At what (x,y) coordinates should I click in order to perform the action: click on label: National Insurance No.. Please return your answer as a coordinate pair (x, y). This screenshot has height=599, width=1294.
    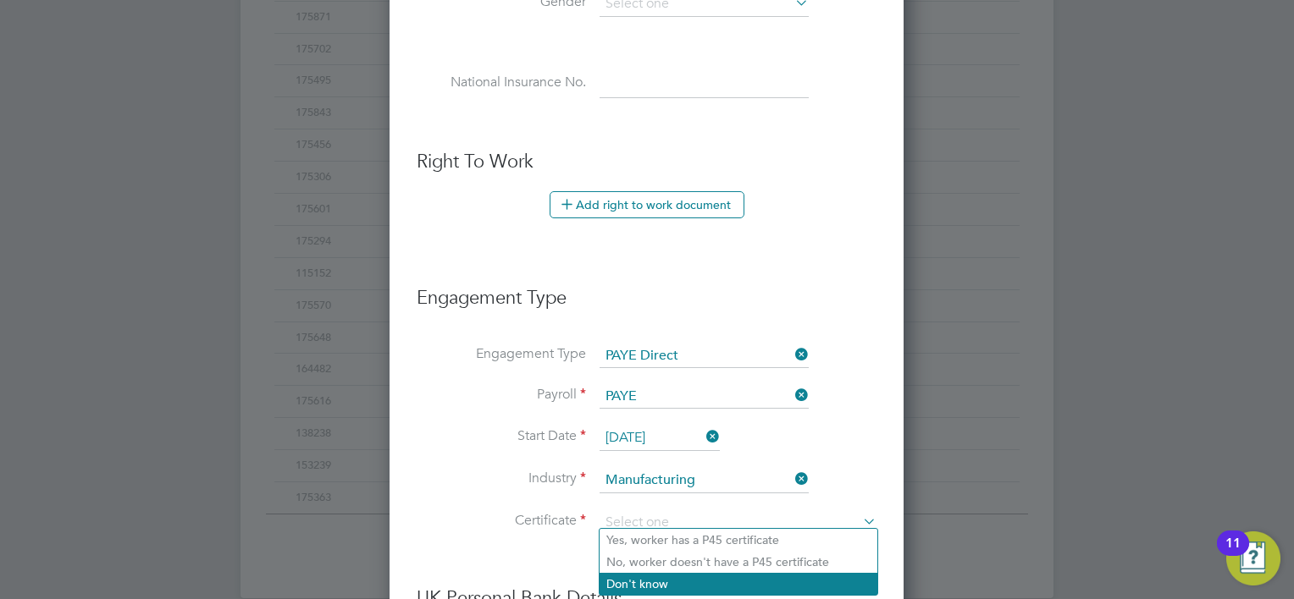
    Looking at the image, I should click on (501, 82).